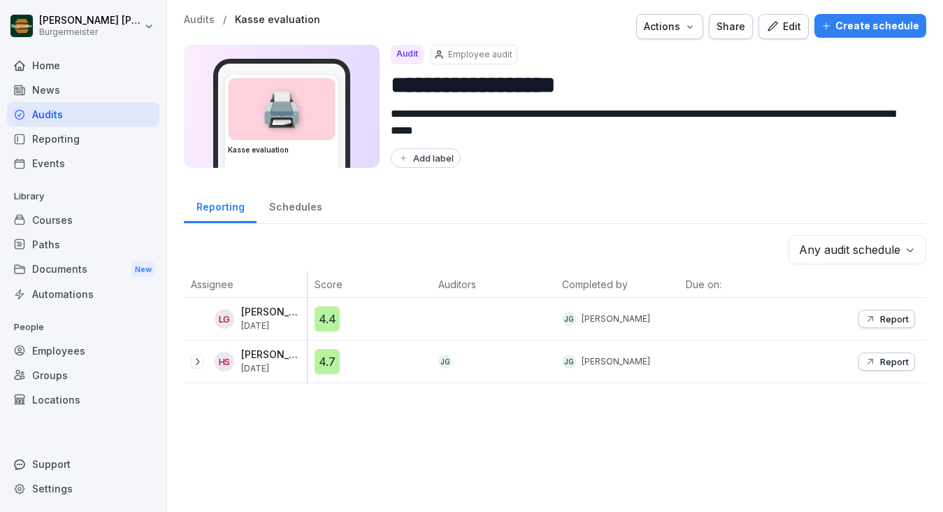 The width and height of the screenshot is (943, 512). I want to click on a: Settings, so click(83, 488).